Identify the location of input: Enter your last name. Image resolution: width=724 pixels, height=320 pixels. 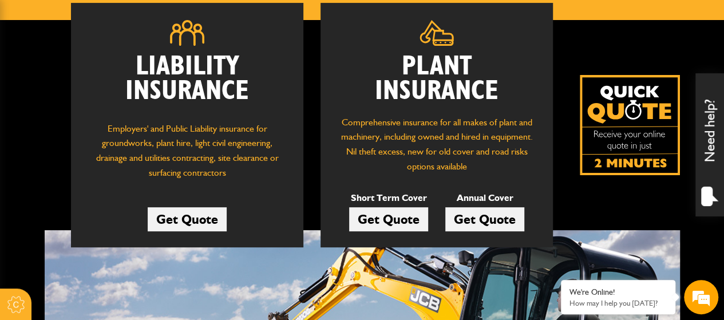
(112, 119).